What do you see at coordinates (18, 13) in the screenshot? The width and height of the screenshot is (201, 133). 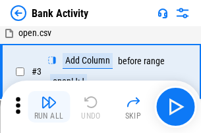 I see `img: Back` at bounding box center [18, 13].